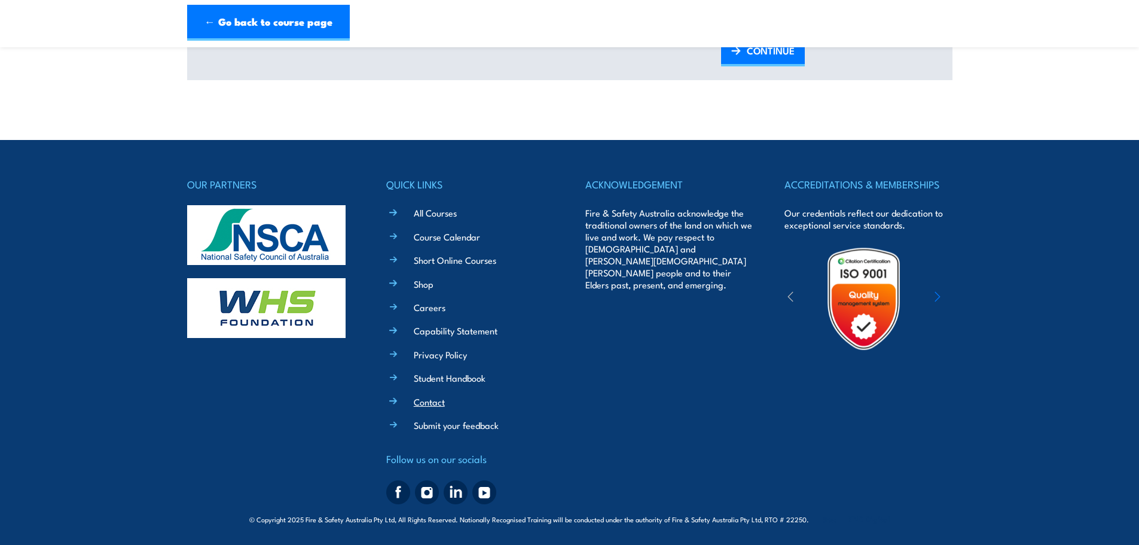 The height and width of the screenshot is (545, 1139). I want to click on a: Privacy Policy, so click(440, 354).